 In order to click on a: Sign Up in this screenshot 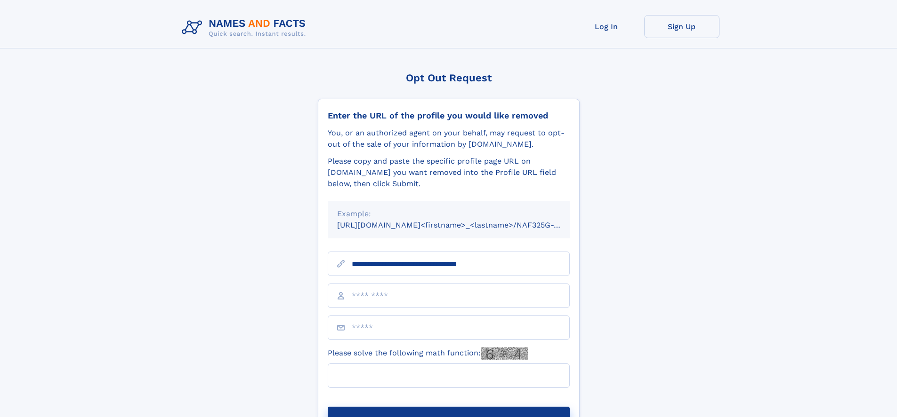, I will do `click(681, 26)`.